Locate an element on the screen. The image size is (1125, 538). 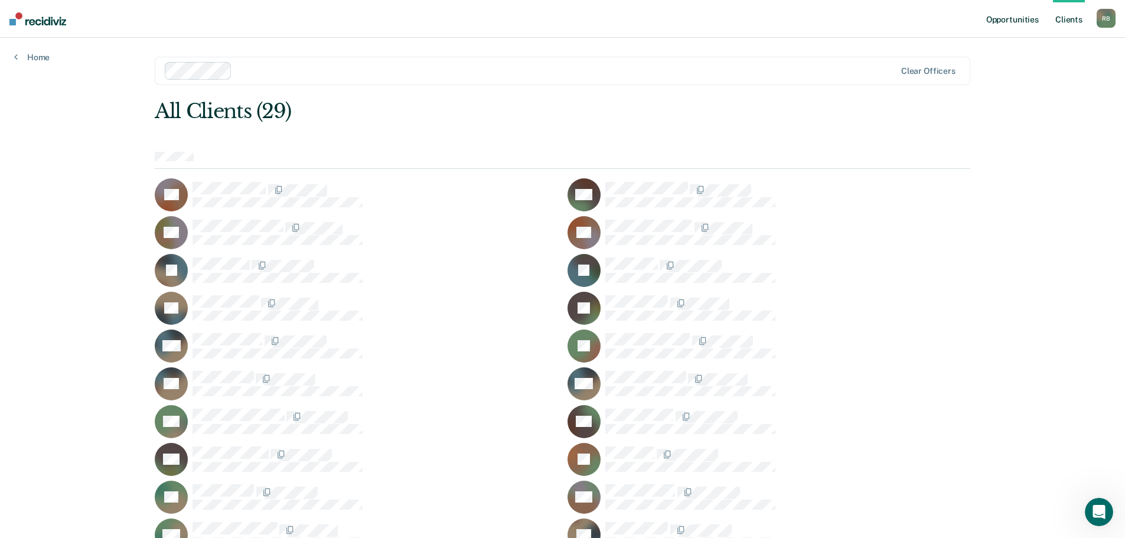
a: Home is located at coordinates (32, 57).